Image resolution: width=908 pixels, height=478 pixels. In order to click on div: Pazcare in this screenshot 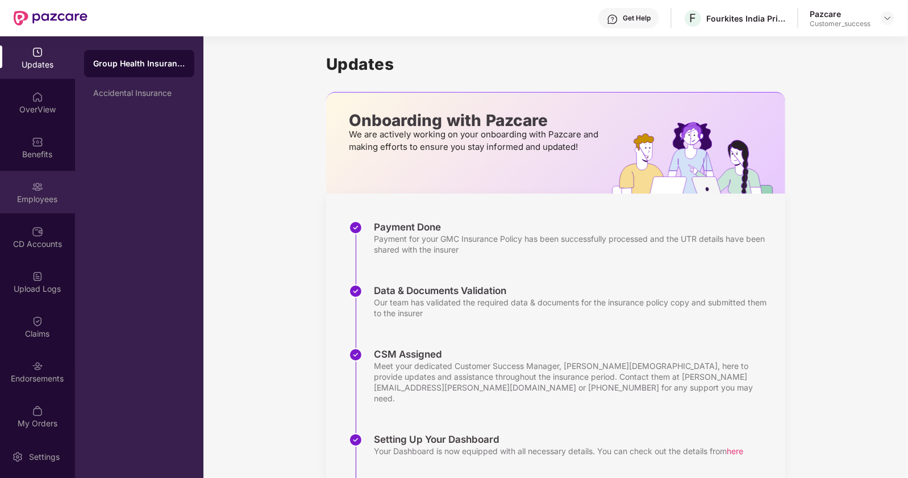, I will do `click(840, 14)`.